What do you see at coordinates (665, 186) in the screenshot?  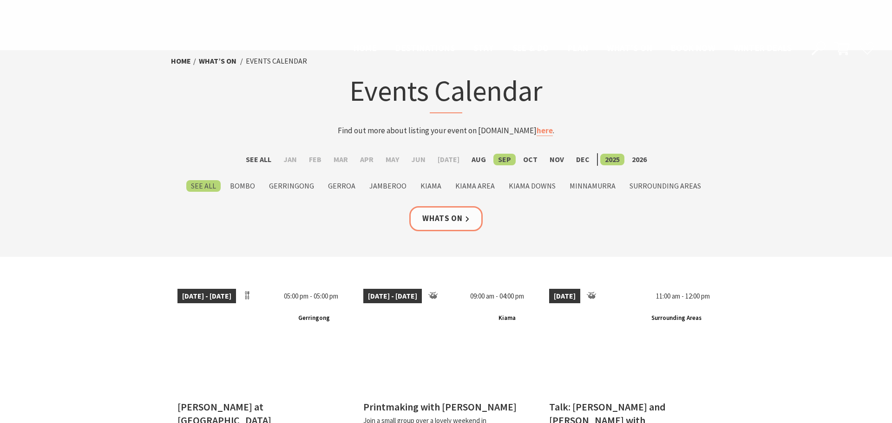 I see `label: Surrounding Areas` at bounding box center [665, 186].